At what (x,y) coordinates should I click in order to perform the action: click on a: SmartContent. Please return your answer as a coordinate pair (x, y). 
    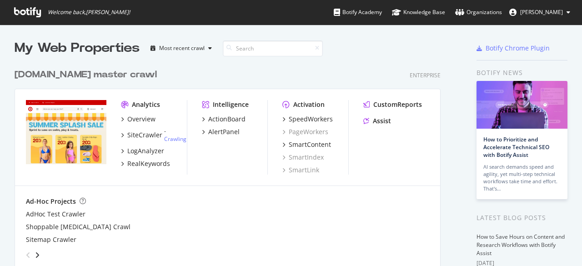
    Looking at the image, I should click on (306, 145).